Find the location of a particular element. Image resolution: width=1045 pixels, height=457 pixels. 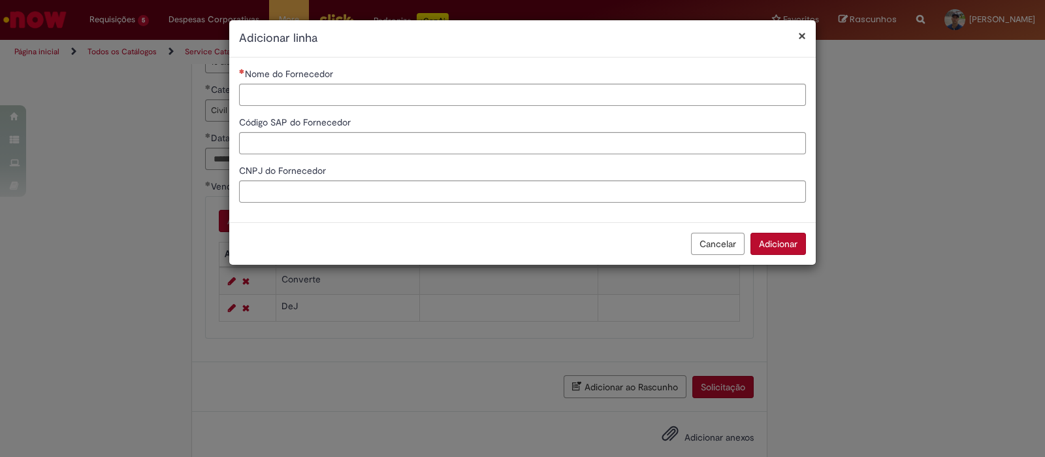

input: CNPJ do Fornecedor is located at coordinates (522, 191).